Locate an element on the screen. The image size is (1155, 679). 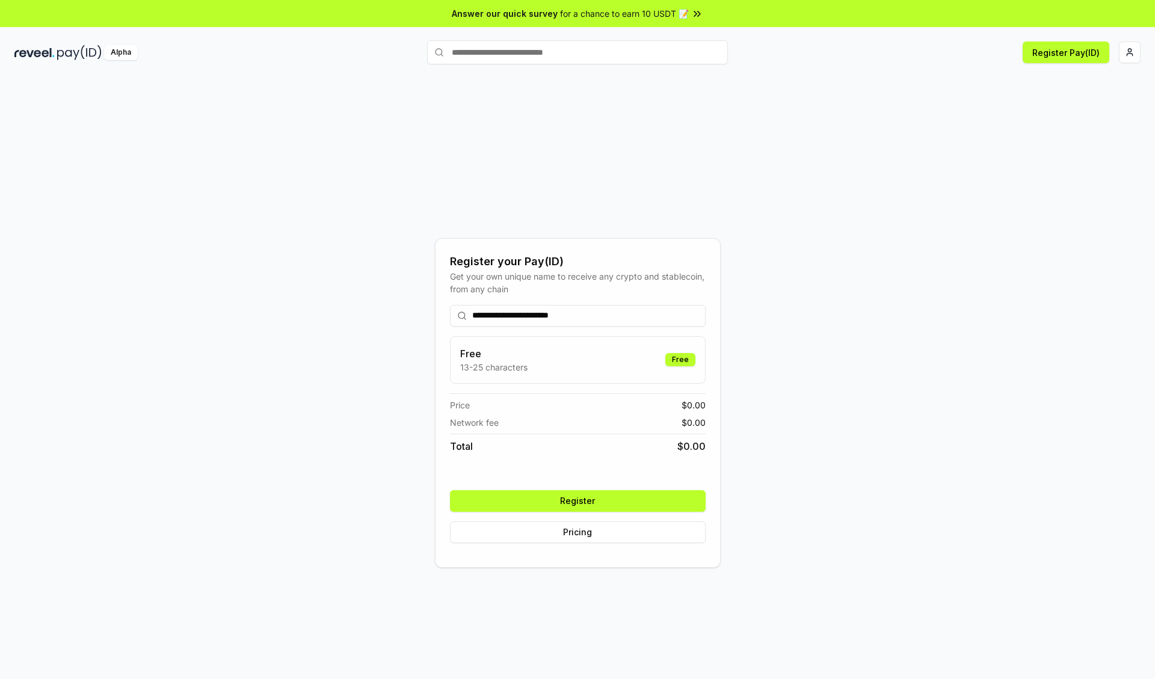
div: Register your Pay(ID) is located at coordinates (577, 262).